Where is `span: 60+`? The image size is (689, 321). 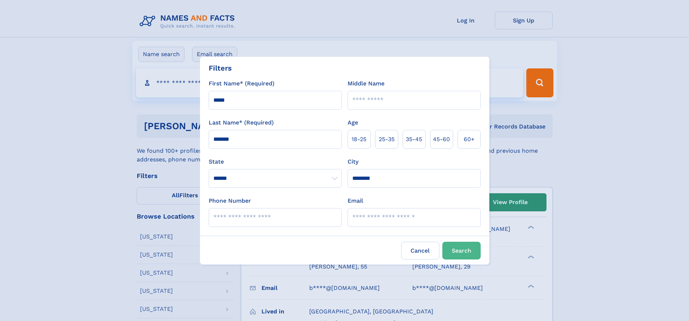 span: 60+ is located at coordinates (469, 139).